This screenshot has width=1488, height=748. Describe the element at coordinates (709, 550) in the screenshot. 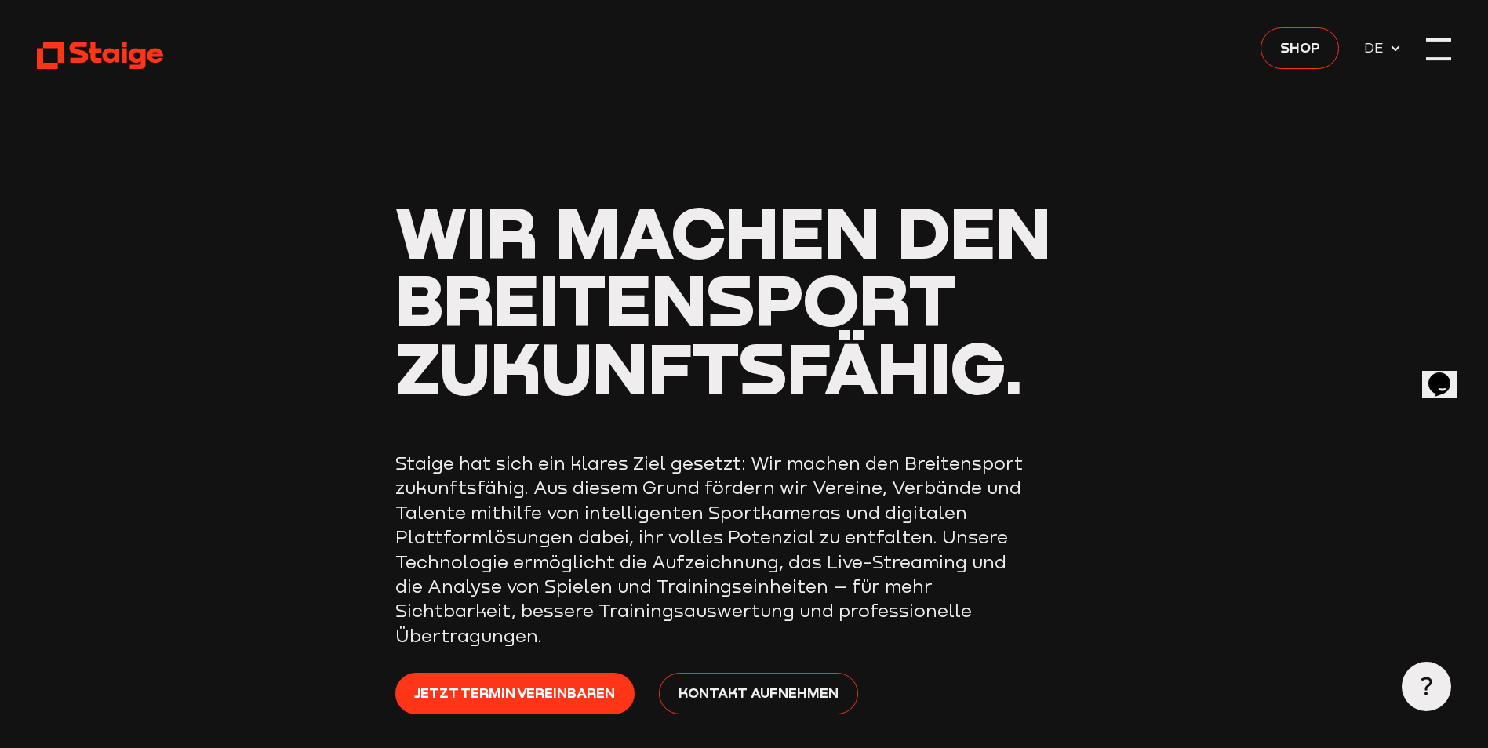

I see `p: Staige hat sich ein klares Ziel gesetzt: Wir machen den Breitensport zukunftsfähig. Aus diesem Gr...` at that location.